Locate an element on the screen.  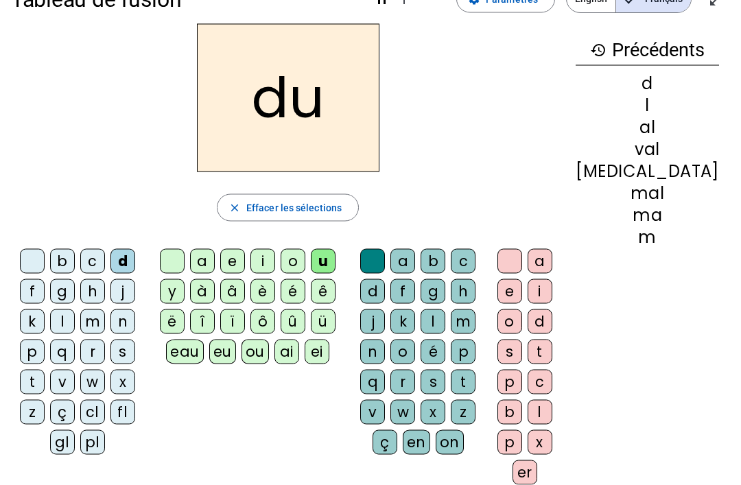
div: ê is located at coordinates (323, 291).